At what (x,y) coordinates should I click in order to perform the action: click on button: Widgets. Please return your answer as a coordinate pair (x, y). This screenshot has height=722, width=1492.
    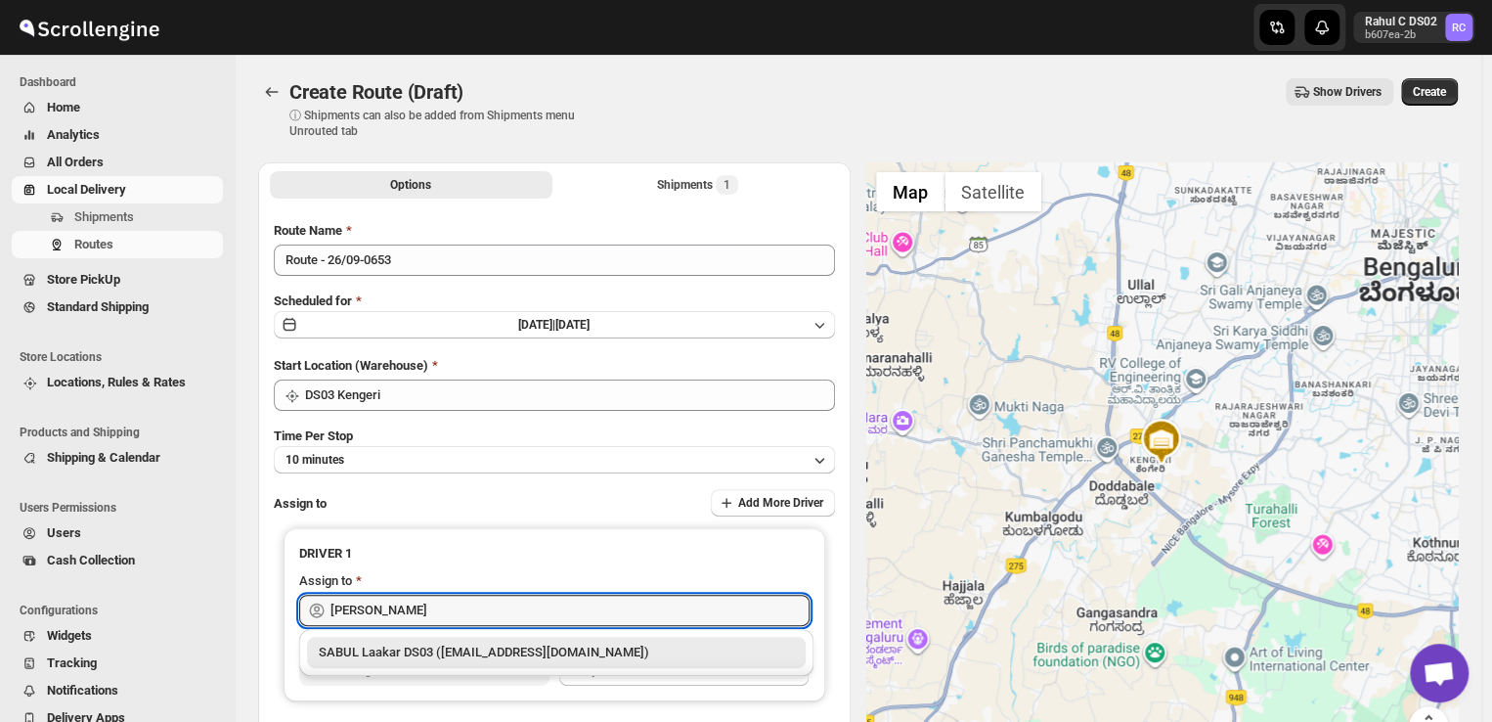
    Looking at the image, I should click on (117, 636).